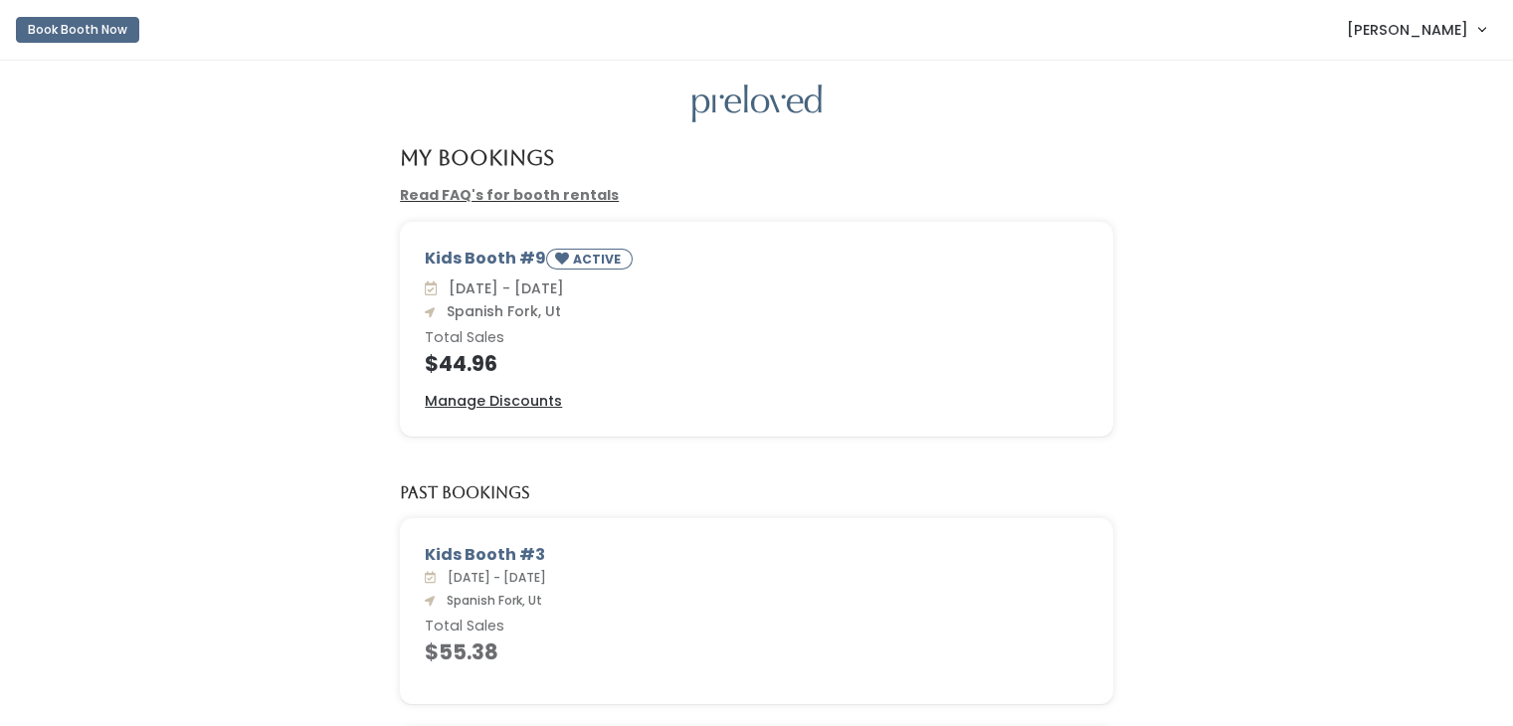 Image resolution: width=1513 pixels, height=726 pixels. I want to click on a: Read FAQ's for booth rentals, so click(509, 195).